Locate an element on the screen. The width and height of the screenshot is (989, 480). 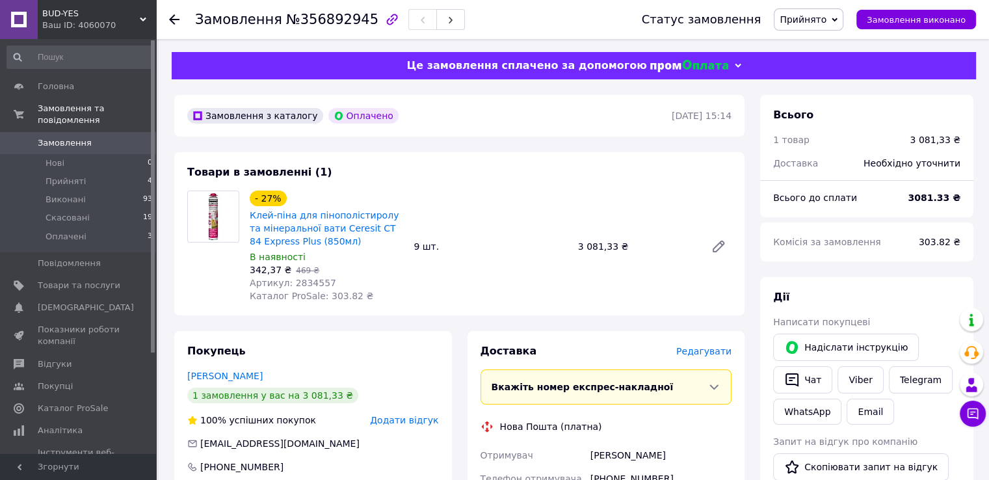
span: Нові is located at coordinates (55, 163).